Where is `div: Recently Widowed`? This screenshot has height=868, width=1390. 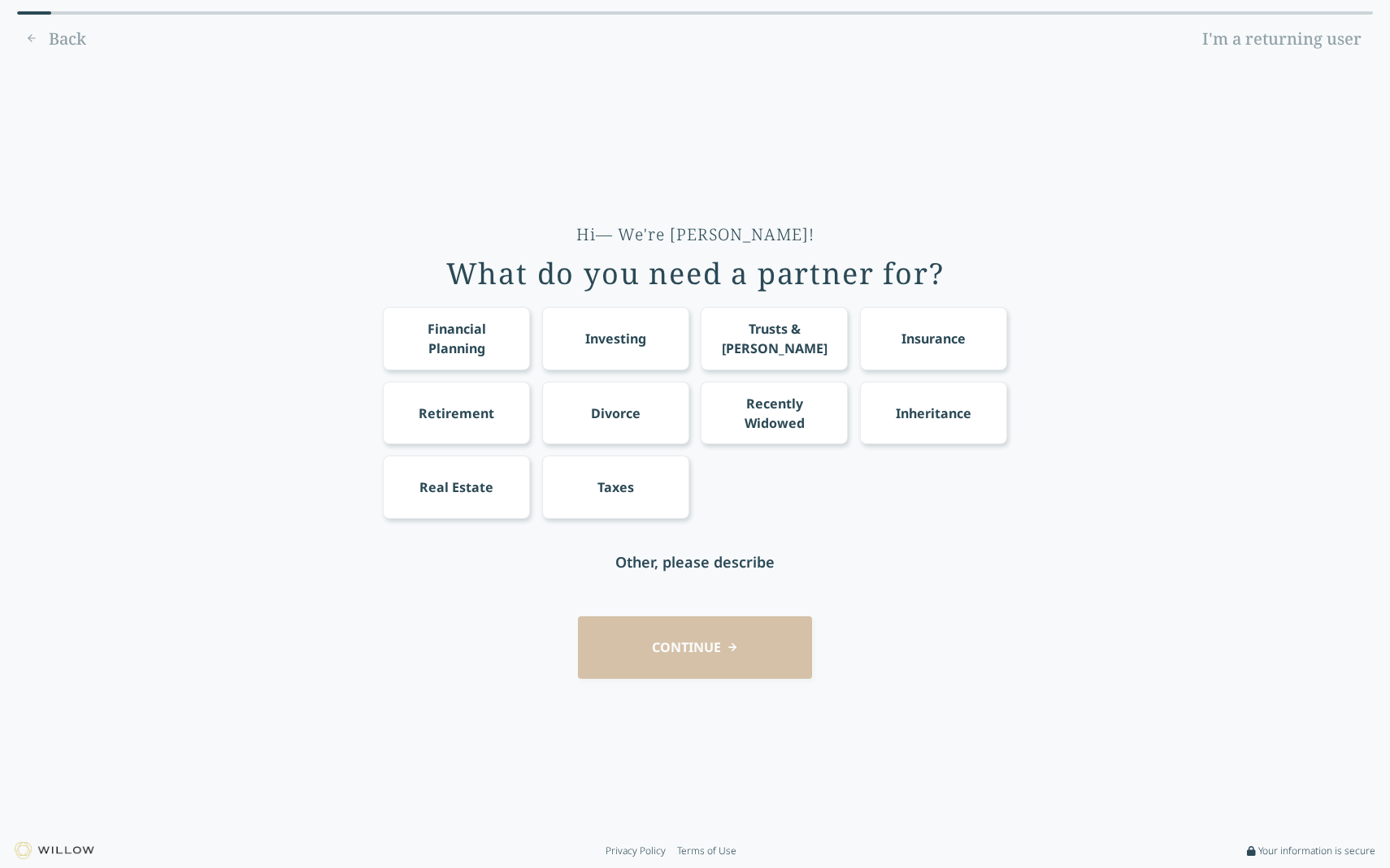
div: Recently Widowed is located at coordinates (775, 414).